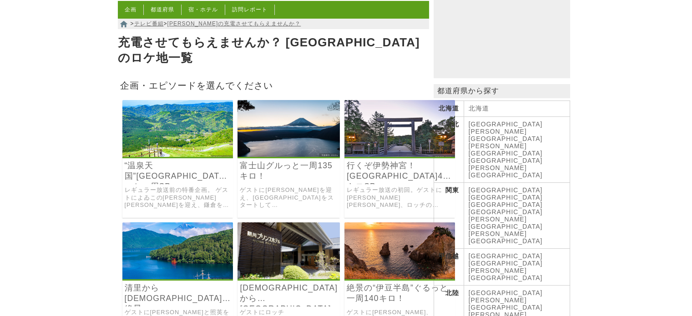  Describe the element at coordinates (178, 128) in the screenshot. I see `img: 出川哲朗の充電させてもらえませんか？ 行くぞ！“温泉天国”伊豆半島グルっと一周２００キロですが千秋＆濱口が大暴走！？でヤバいよ²SP` at that location.